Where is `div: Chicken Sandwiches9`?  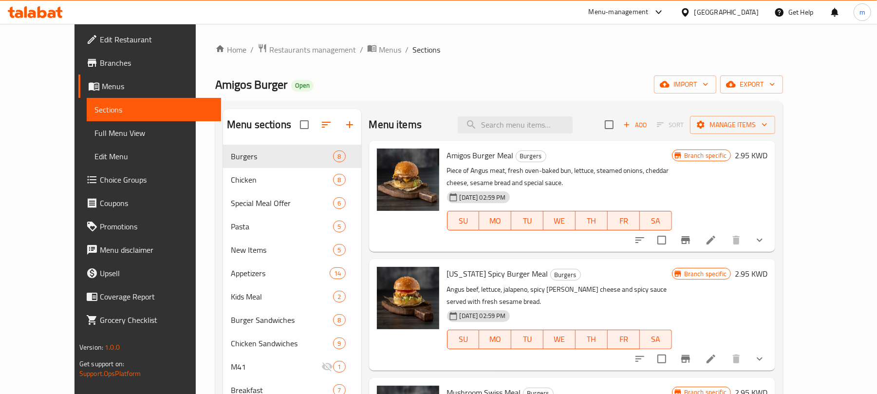
div: Chicken Sandwiches9 is located at coordinates (292, 343).